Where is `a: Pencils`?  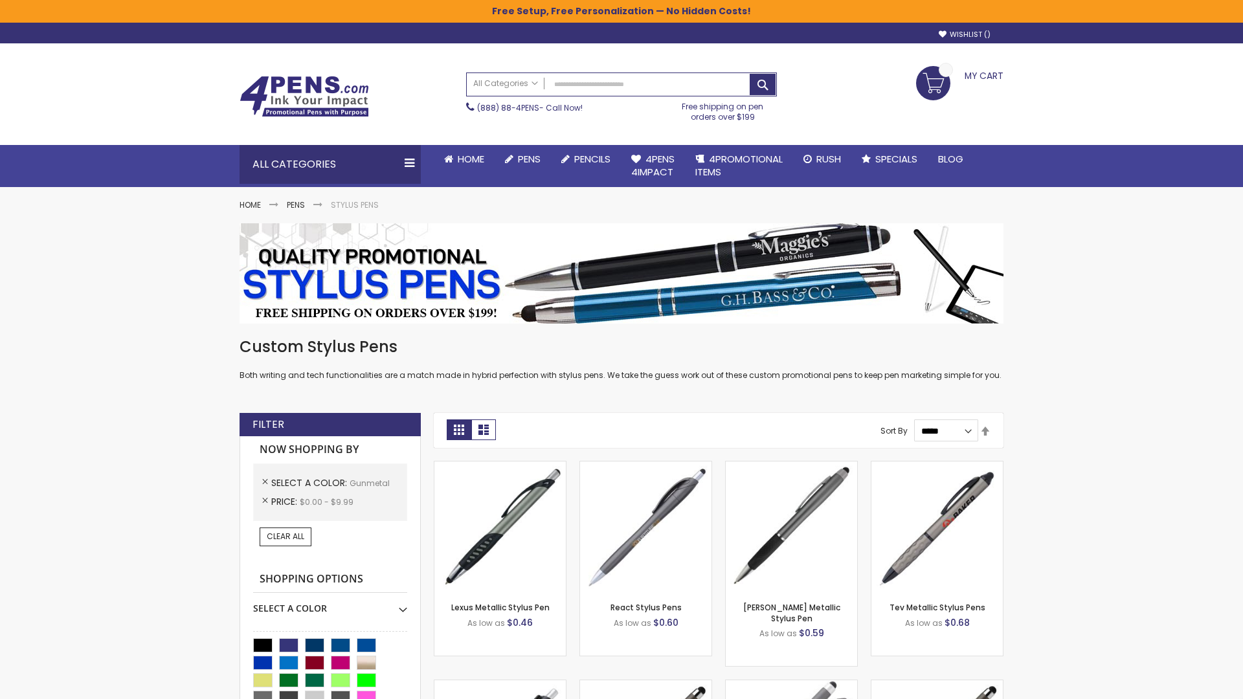 a: Pencils is located at coordinates (586, 159).